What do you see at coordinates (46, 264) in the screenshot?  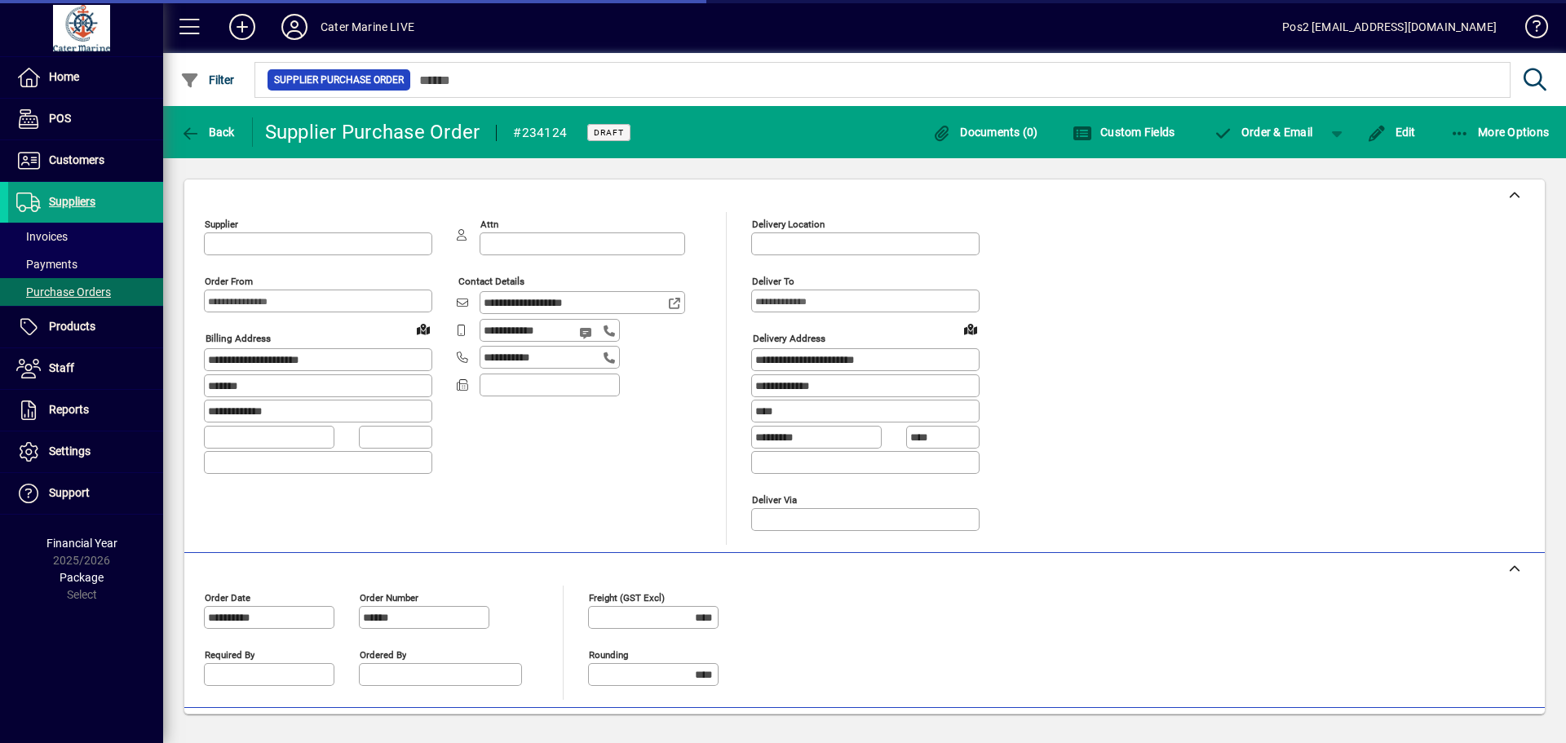 I see `span: Payments` at bounding box center [46, 264].